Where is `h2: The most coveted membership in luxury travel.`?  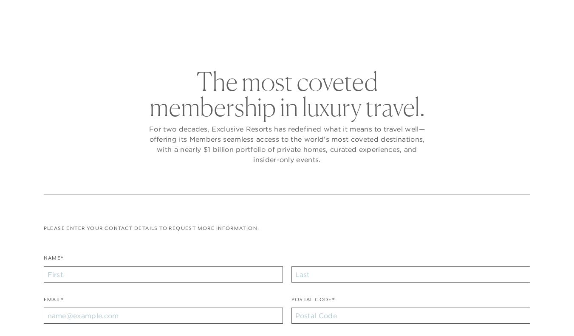
h2: The most coveted membership in luxury travel. is located at coordinates (287, 94).